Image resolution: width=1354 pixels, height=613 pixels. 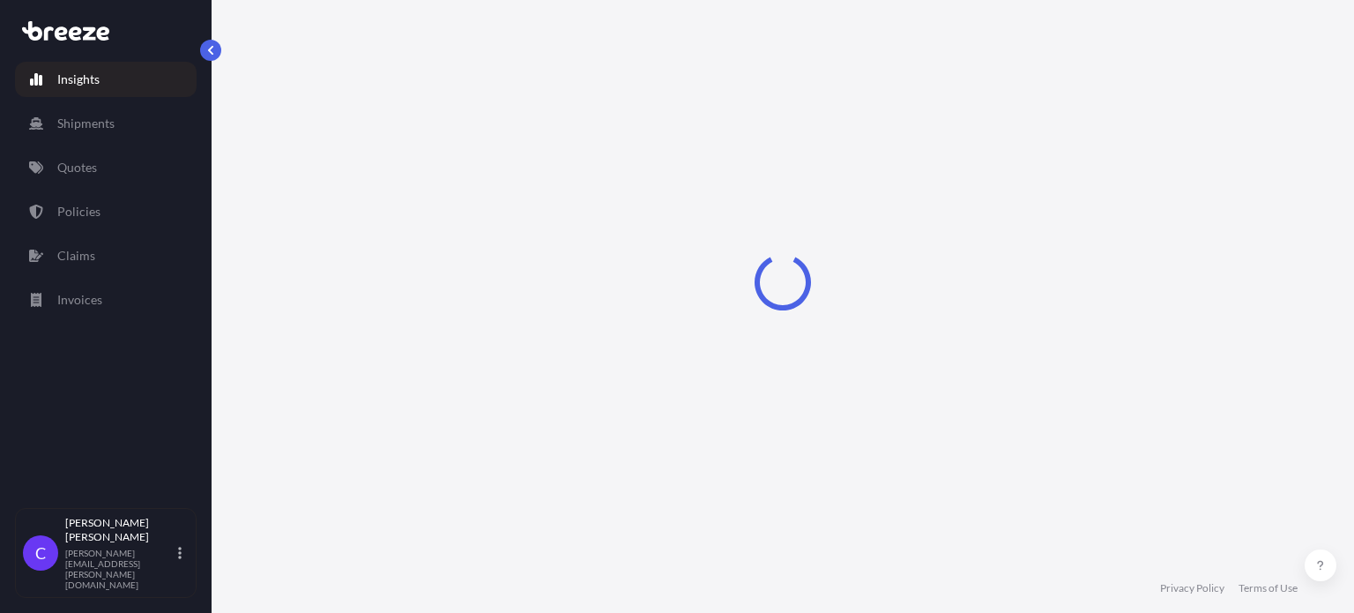 I want to click on a: Invoices, so click(x=106, y=300).